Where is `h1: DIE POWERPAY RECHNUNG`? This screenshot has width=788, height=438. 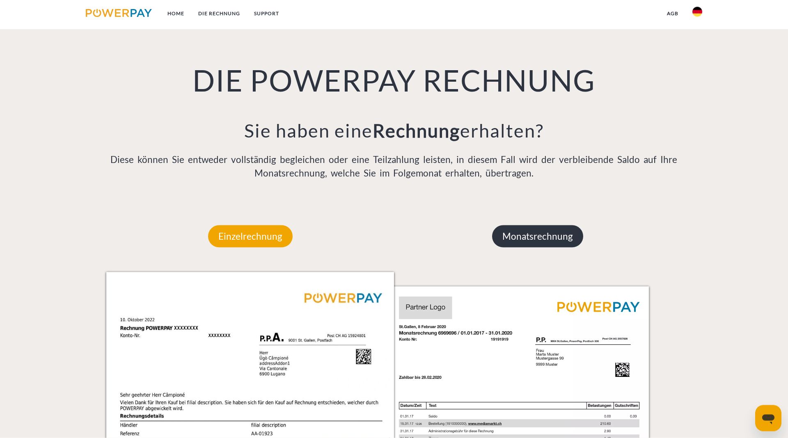
h1: DIE POWERPAY RECHNUNG is located at coordinates (394, 80).